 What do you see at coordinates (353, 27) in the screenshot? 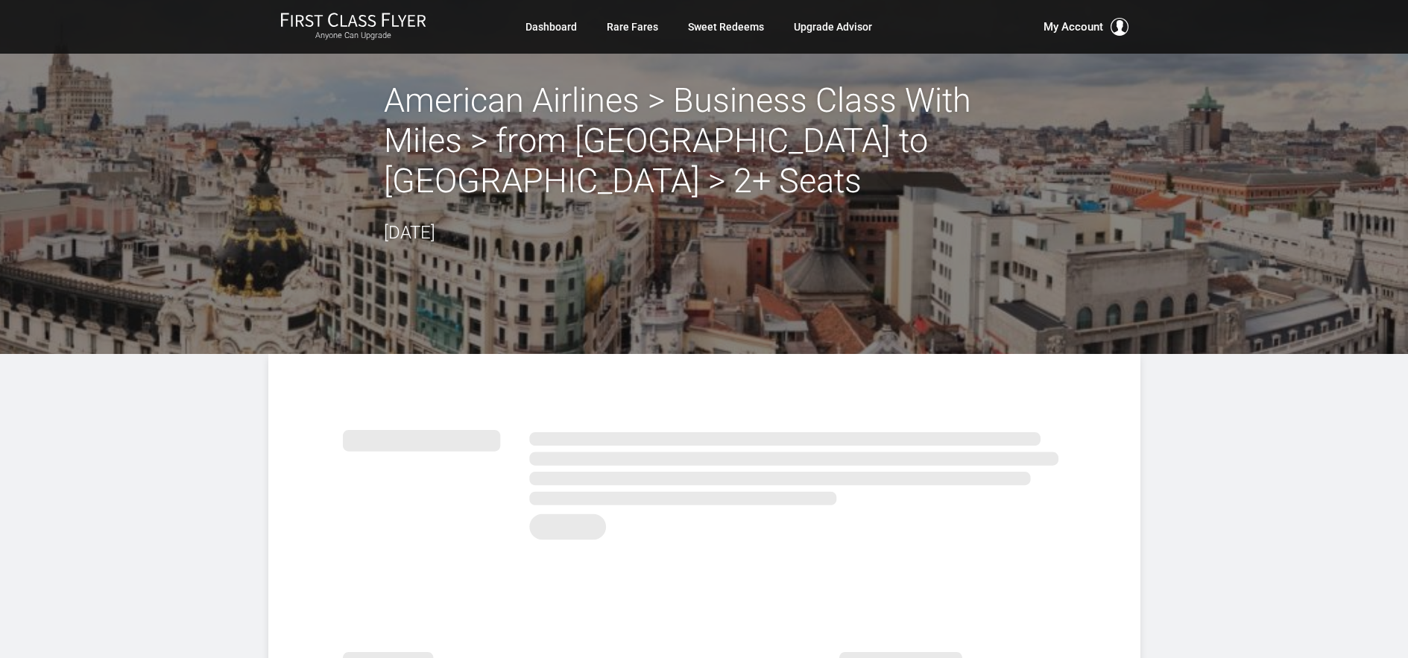
I see `a: First Class FlyerAnyone Can Upgrade` at bounding box center [353, 27].